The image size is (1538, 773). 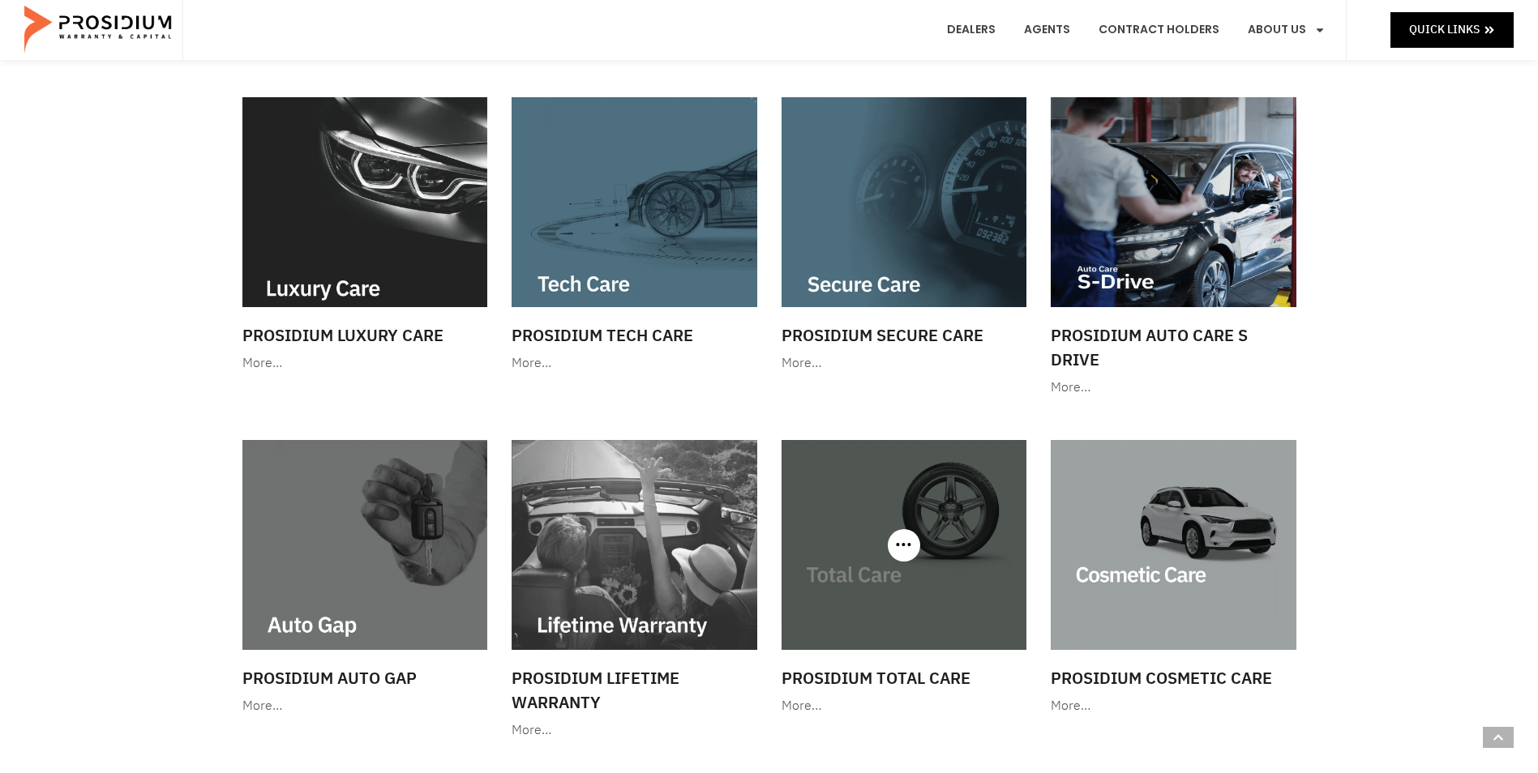 What do you see at coordinates (1173, 579) in the screenshot?
I see `a: Prosidium Cosmetic Care More…` at bounding box center [1173, 579].